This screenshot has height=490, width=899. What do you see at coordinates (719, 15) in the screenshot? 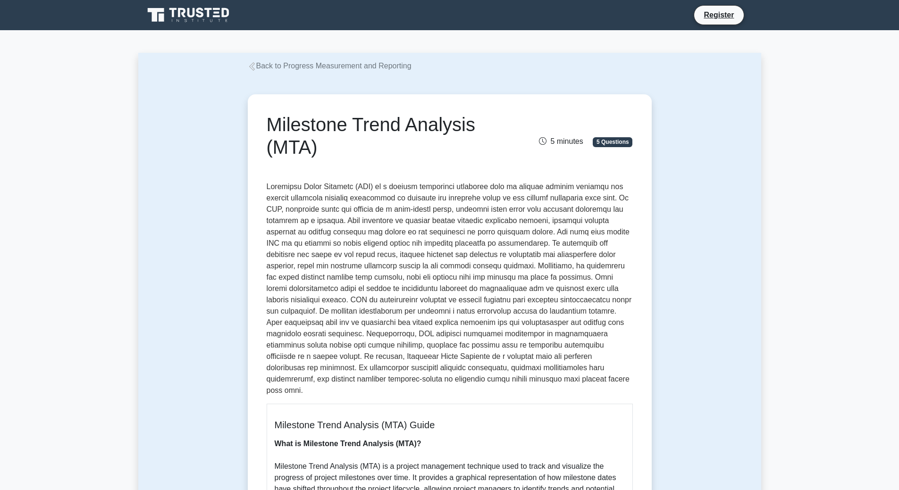
I see `a: Register` at bounding box center [719, 15].